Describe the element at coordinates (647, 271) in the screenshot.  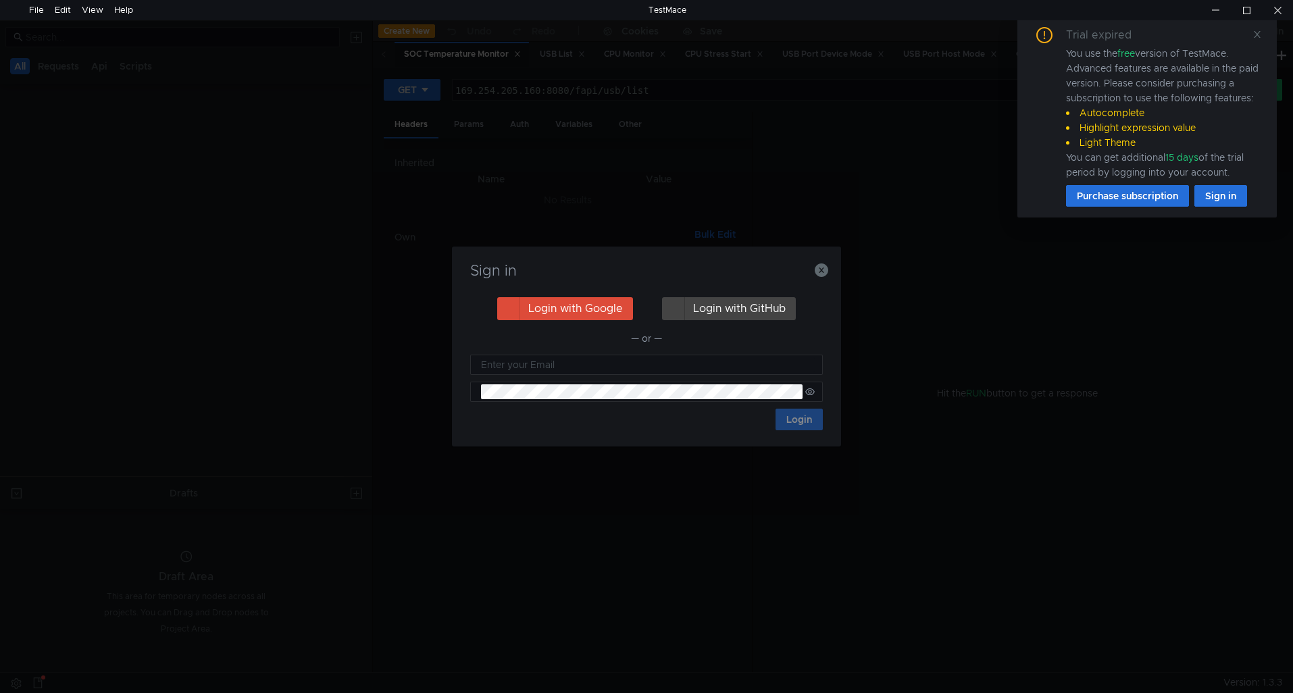
I see `h3: Sign in` at that location.